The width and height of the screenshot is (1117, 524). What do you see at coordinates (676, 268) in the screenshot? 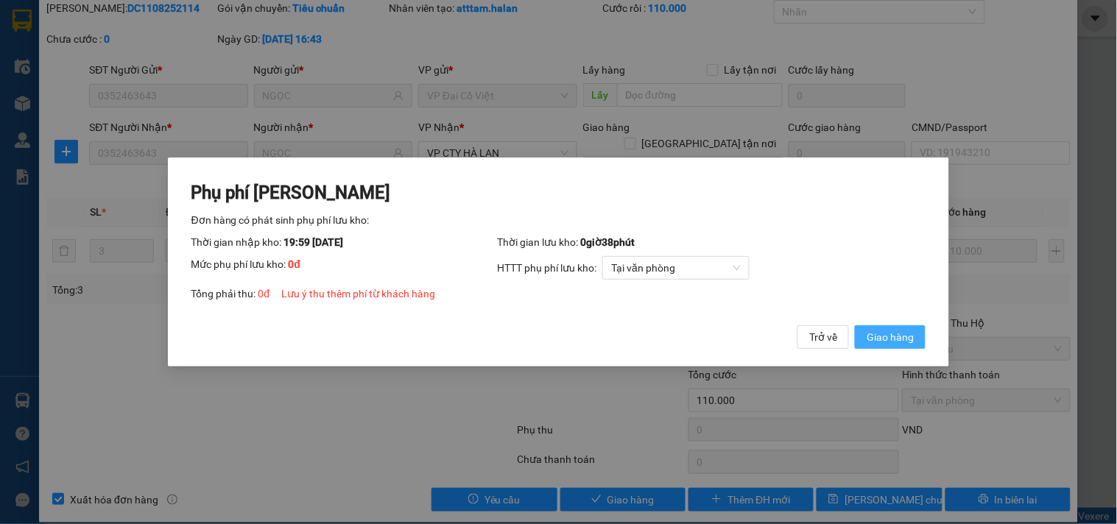
I see `span: Tại văn phòng` at bounding box center [676, 268].